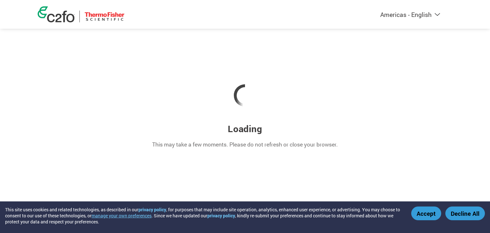 The height and width of the screenshot is (233, 490). What do you see at coordinates (104, 16) in the screenshot?
I see `img: Thermo Fisher Scientific` at bounding box center [104, 16].